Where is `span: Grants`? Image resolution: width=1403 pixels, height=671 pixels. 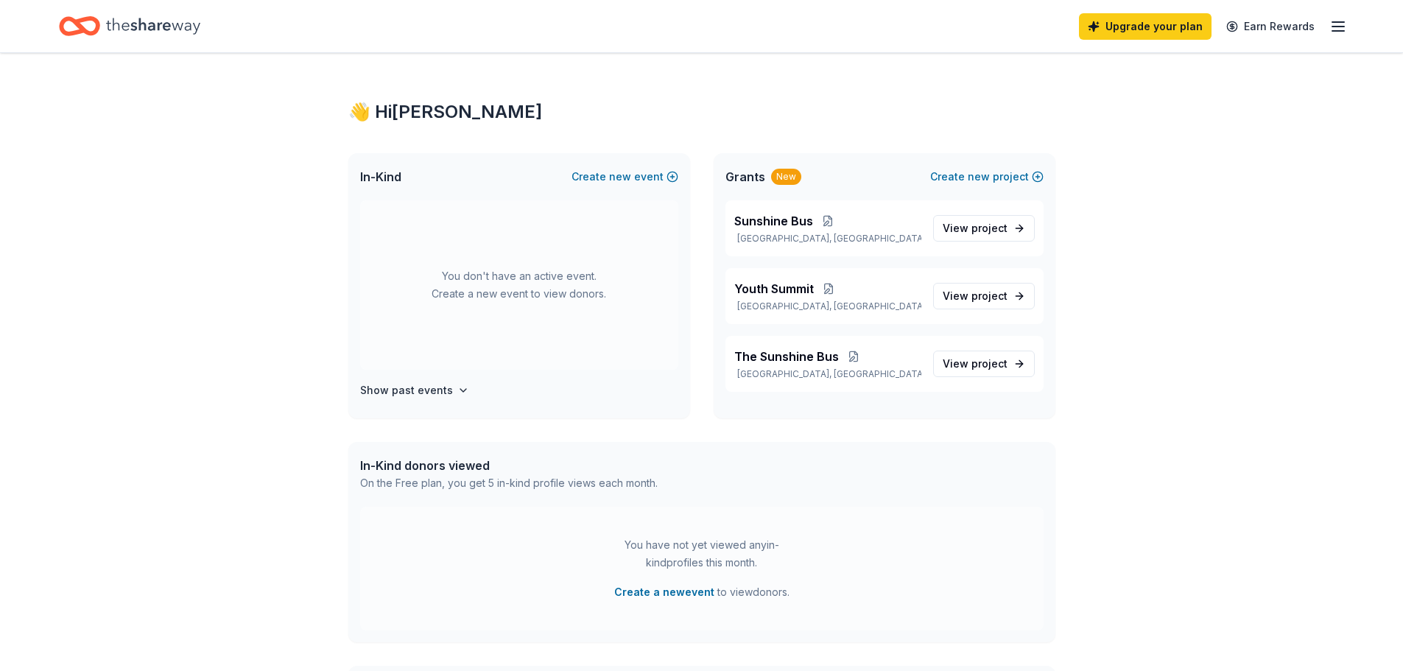
span: Grants is located at coordinates (746, 177).